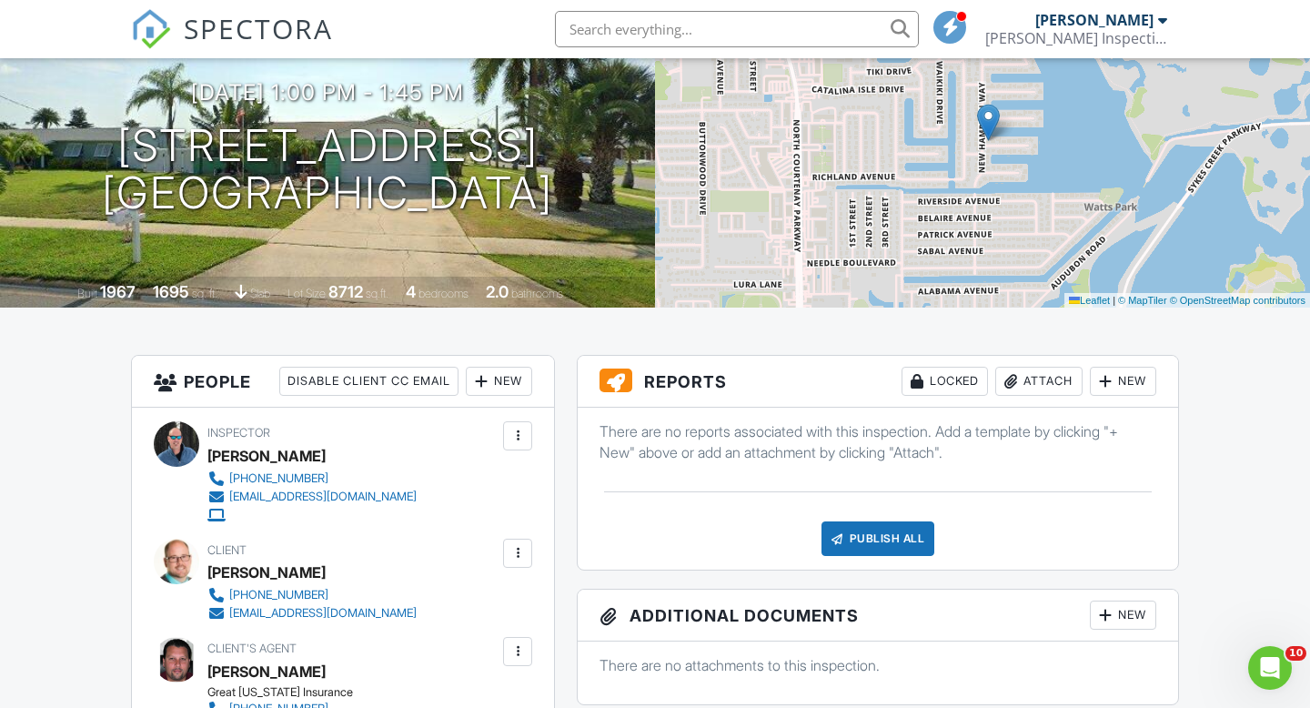 The width and height of the screenshot is (1310, 708). I want to click on span: sq. ft., so click(205, 293).